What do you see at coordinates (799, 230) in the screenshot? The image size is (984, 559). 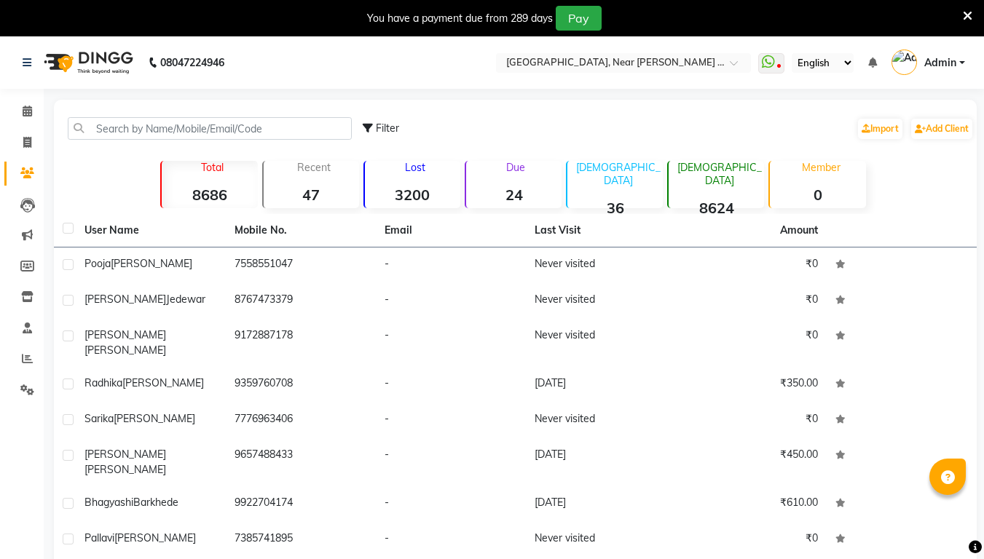 I see `th: Amount` at bounding box center [799, 230].